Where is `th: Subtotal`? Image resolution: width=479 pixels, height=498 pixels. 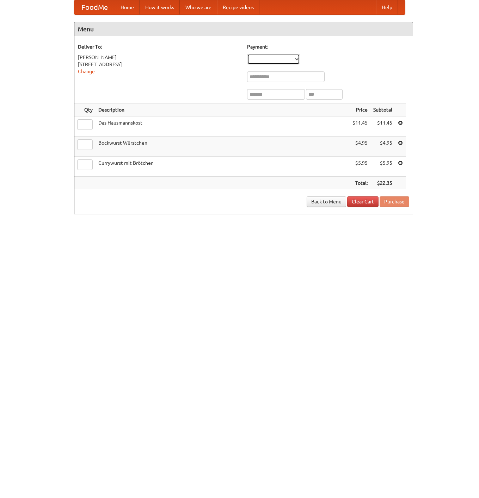 th: Subtotal is located at coordinates (383, 110).